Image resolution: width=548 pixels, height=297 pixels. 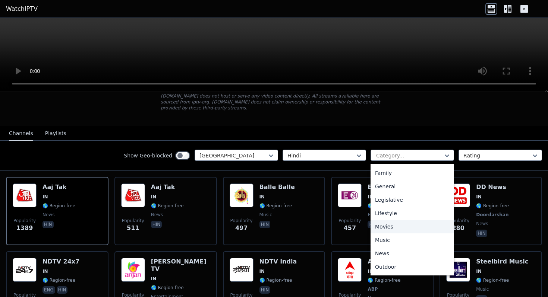 What do you see at coordinates (412, 240) in the screenshot?
I see `div: Music` at bounding box center [412, 240].